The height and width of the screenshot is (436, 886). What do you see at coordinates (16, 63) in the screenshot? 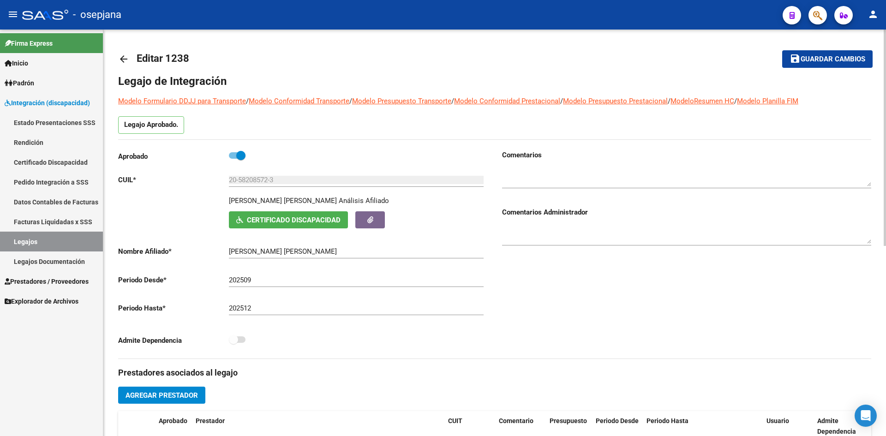
I see `span: Inicio` at bounding box center [16, 63].